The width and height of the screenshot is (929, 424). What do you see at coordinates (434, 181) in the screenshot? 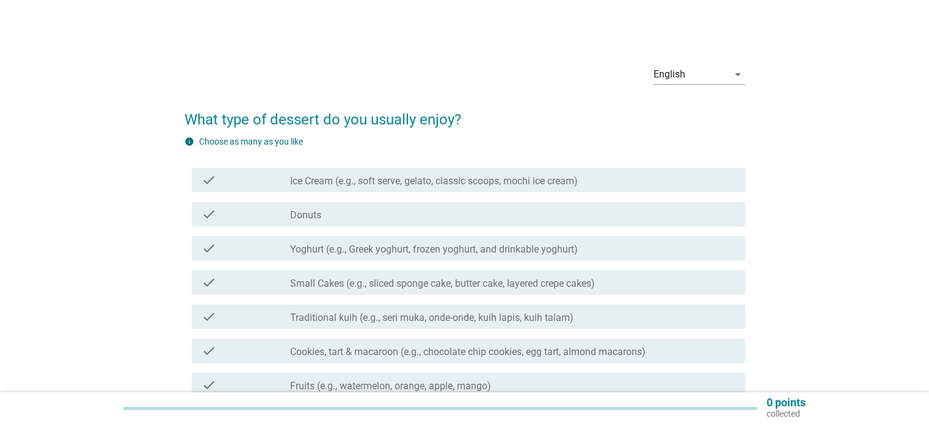
I see `label: Ice Cream (e.g., soft serve, gelato, classic scoops, mochi ice cream)` at bounding box center [434, 181].